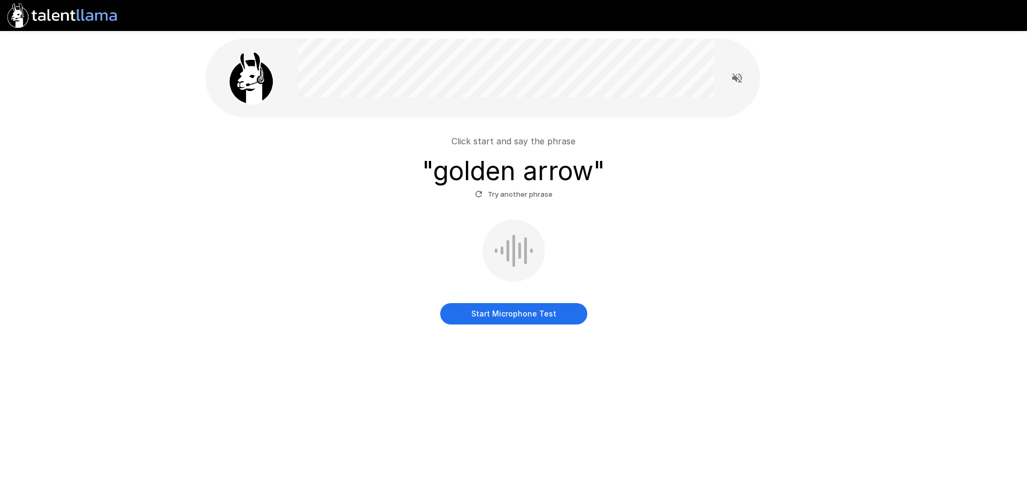 The height and width of the screenshot is (487, 1027). Describe the element at coordinates (513, 141) in the screenshot. I see `p: Click start and say the phrase` at that location.